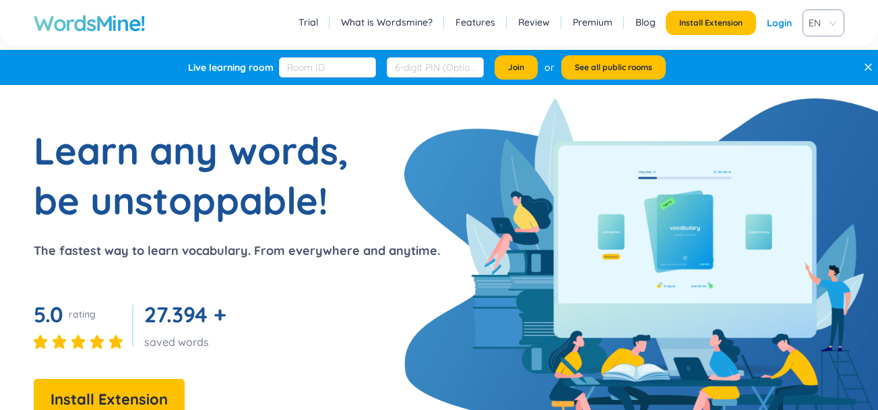  I want to click on a: Review, so click(534, 22).